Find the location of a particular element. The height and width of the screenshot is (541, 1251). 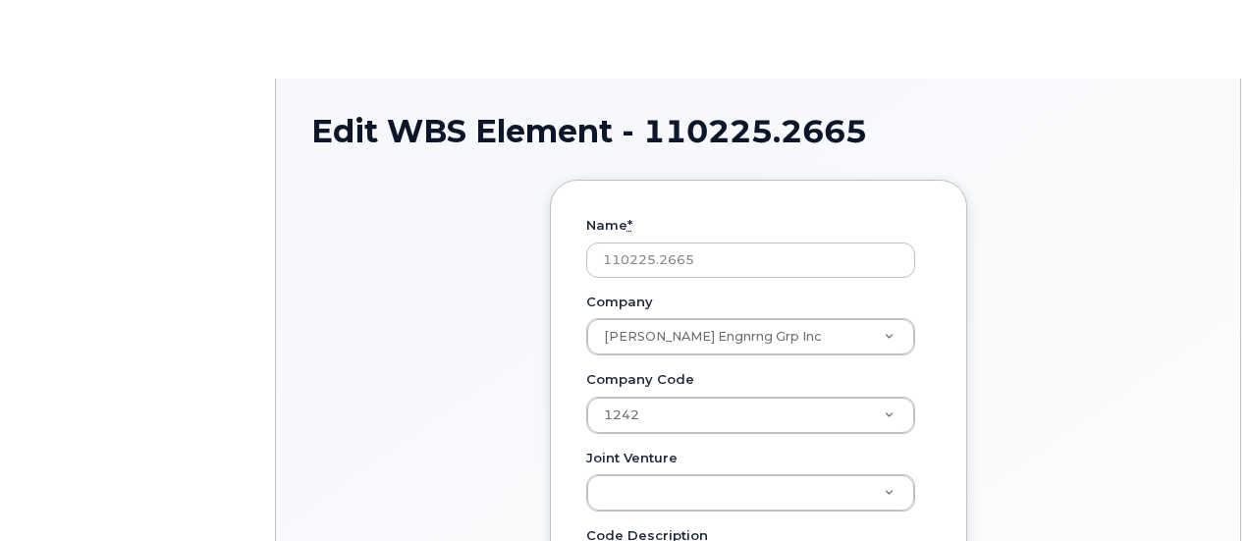

span: 1242 is located at coordinates (621, 414).